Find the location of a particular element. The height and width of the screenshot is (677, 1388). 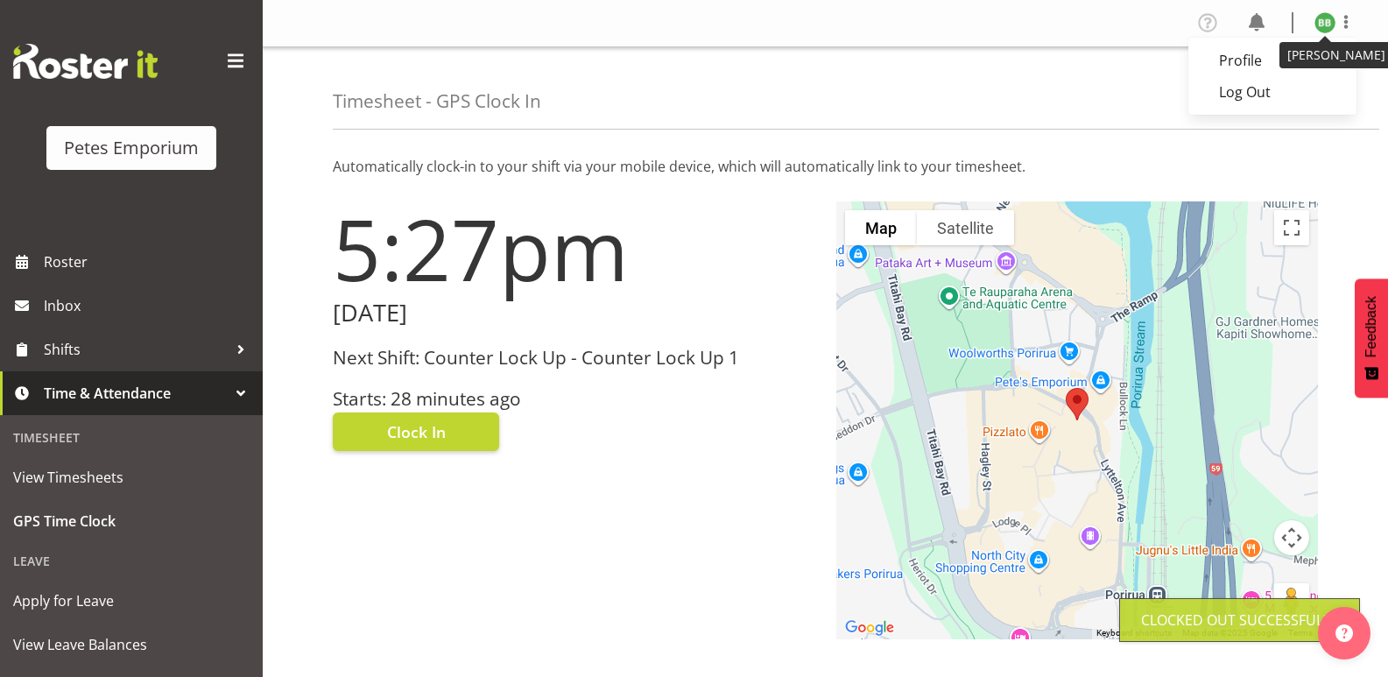

button: Feedback - Show survey is located at coordinates (1372, 338).